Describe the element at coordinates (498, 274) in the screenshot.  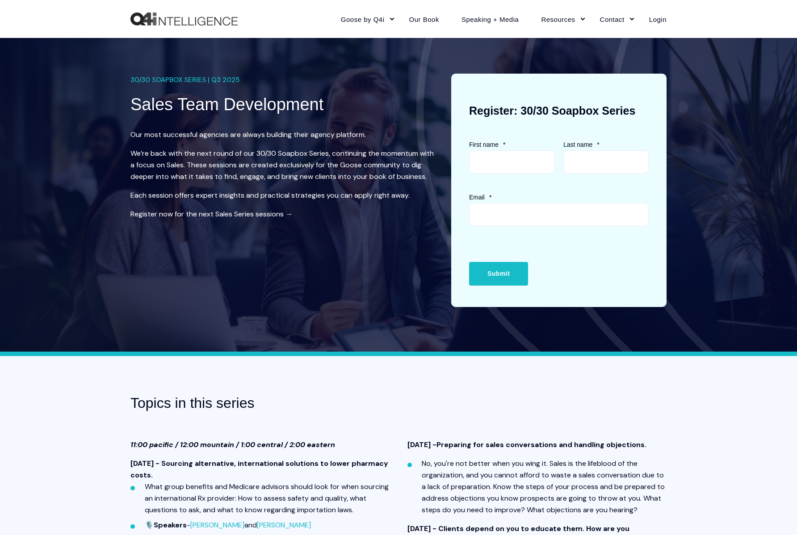
I see `input: Submit` at that location.